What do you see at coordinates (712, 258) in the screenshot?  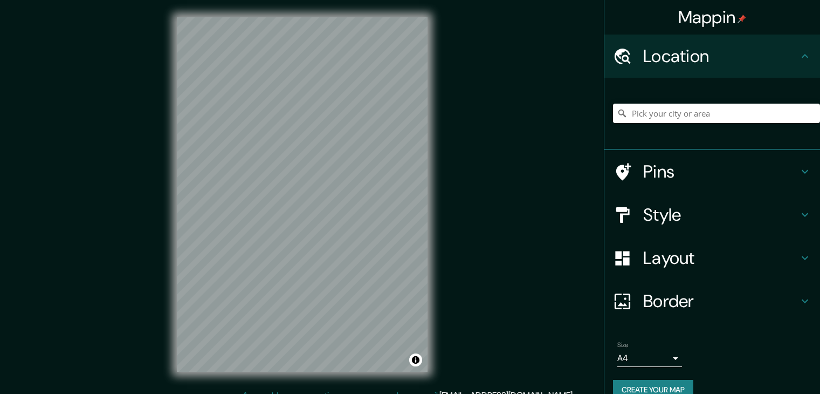 I see `div: Layout` at bounding box center [712, 258].